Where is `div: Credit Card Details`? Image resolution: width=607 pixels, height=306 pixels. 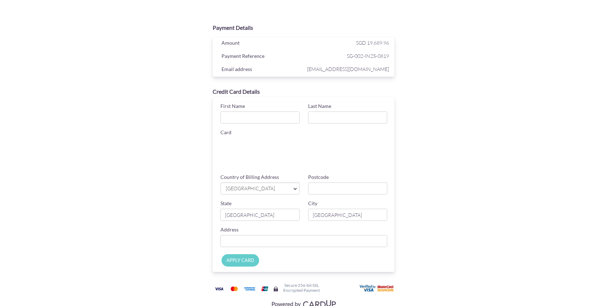
div: Credit Card Details is located at coordinates (304, 92).